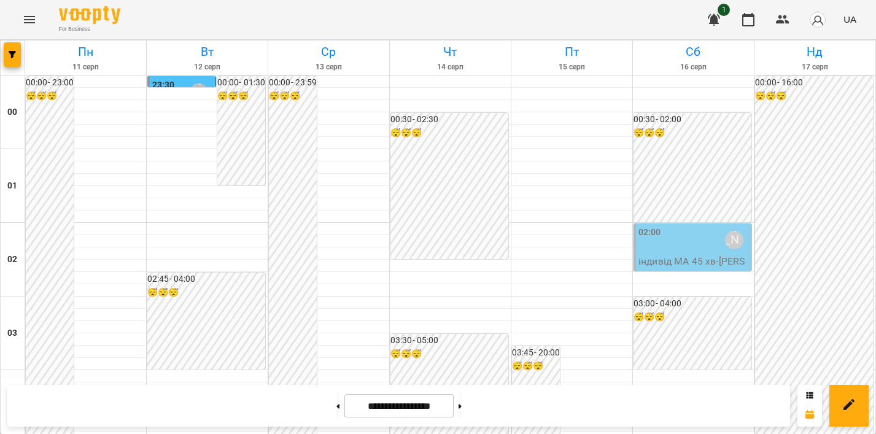  What do you see at coordinates (12, 333) in the screenshot?
I see `h6: 03` at bounding box center [12, 333].